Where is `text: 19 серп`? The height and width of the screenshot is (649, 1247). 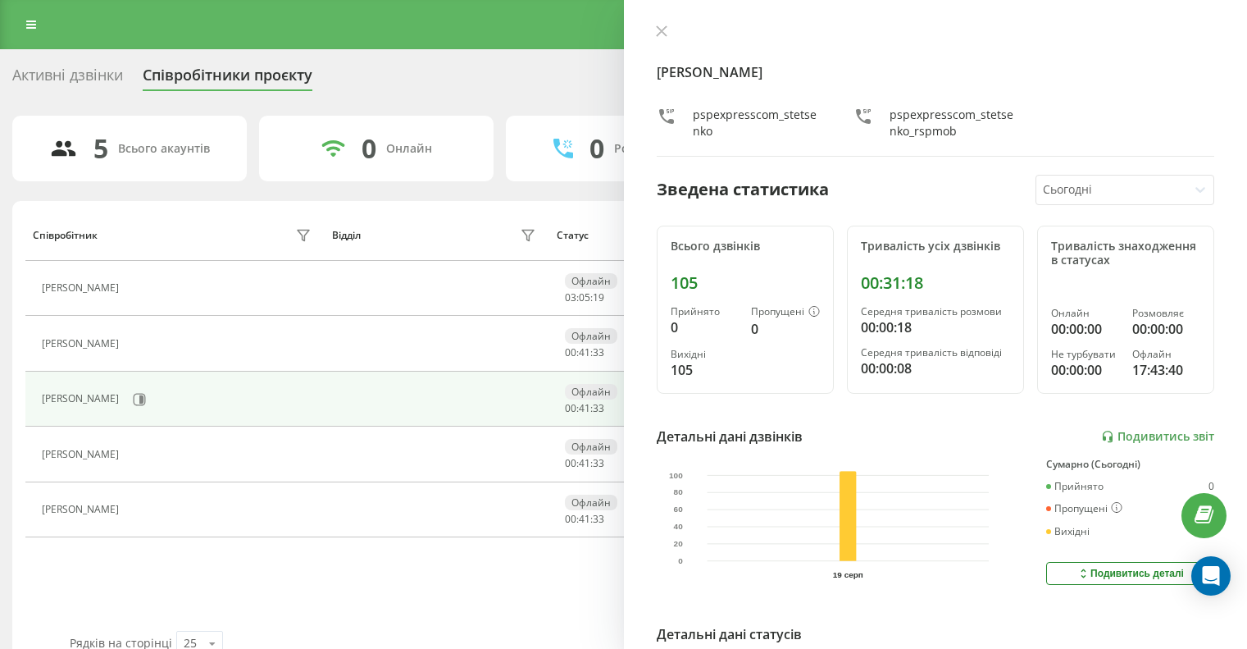 text: 19 серп is located at coordinates (848, 574).